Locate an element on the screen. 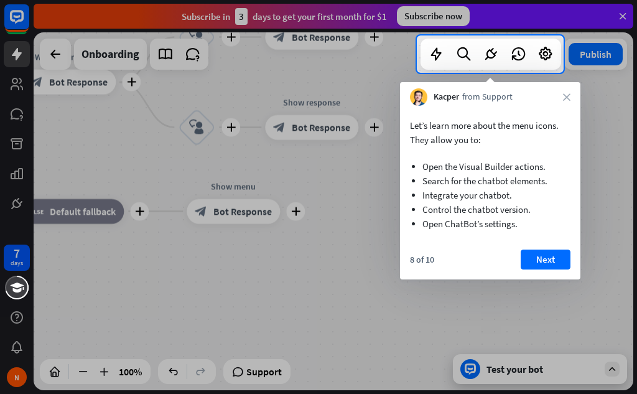 Image resolution: width=637 pixels, height=394 pixels. li: Open the Visual Builder actions. is located at coordinates (490, 166).